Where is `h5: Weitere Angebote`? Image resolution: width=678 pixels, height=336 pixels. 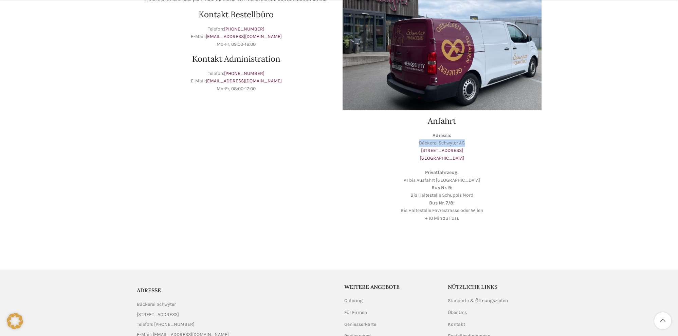
h5: Weitere Angebote is located at coordinates (391, 287).